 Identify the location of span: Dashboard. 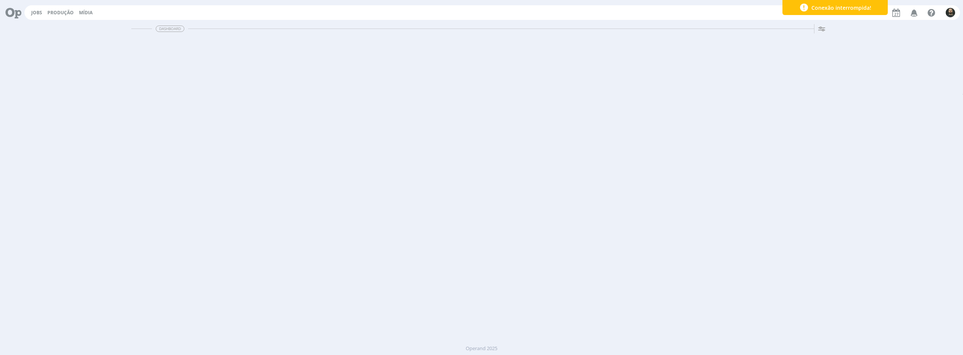
(170, 29).